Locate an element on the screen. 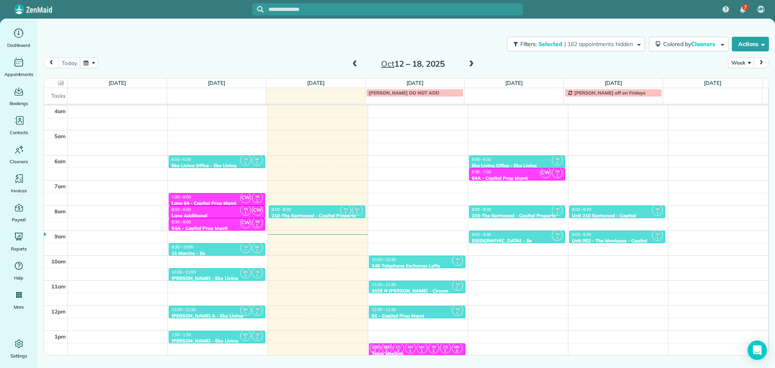 The image size is (775, 368). div: Lane Additional is located at coordinates (217, 215).